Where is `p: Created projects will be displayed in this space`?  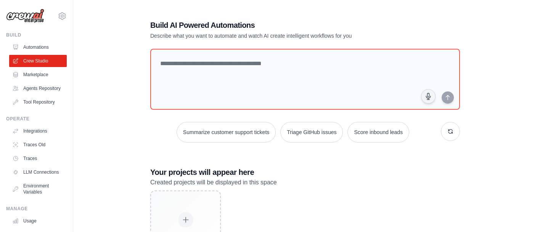
p: Created projects will be displayed in this space is located at coordinates (305, 183).